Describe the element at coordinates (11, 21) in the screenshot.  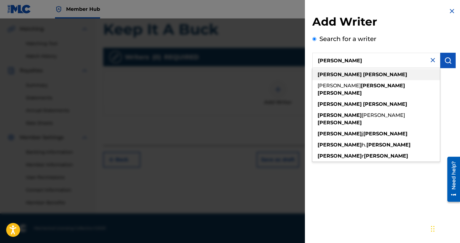
I see `div: Need help?` at that location.